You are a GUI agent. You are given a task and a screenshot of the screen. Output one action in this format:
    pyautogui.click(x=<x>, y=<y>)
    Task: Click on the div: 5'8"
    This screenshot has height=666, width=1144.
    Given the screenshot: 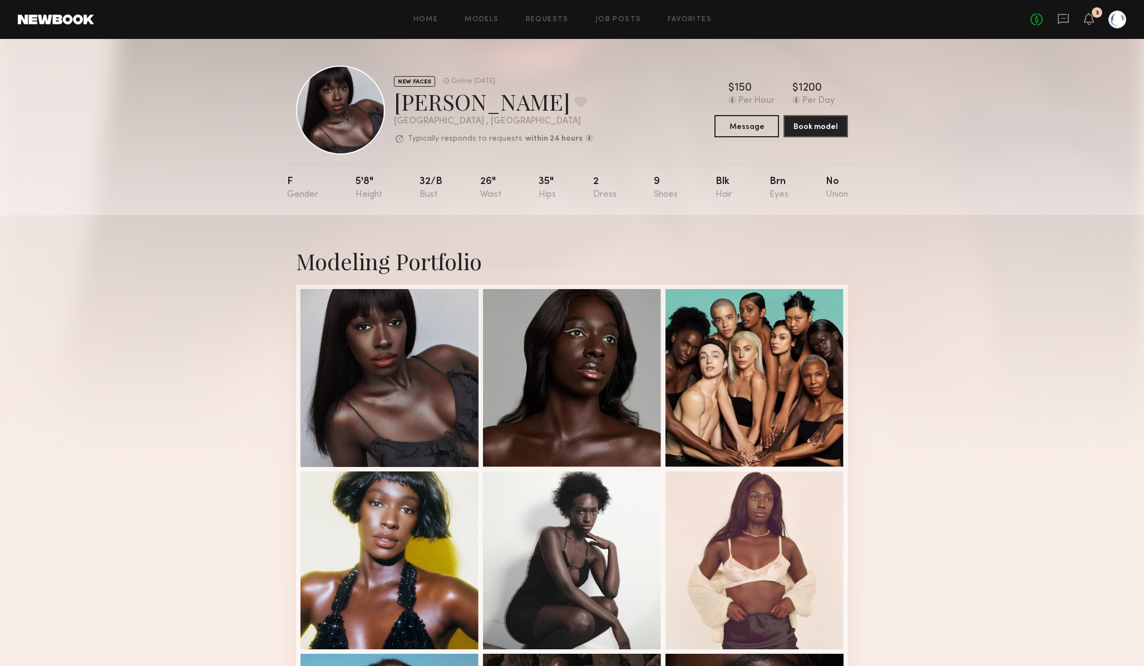 What is the action you would take?
    pyautogui.click(x=369, y=188)
    